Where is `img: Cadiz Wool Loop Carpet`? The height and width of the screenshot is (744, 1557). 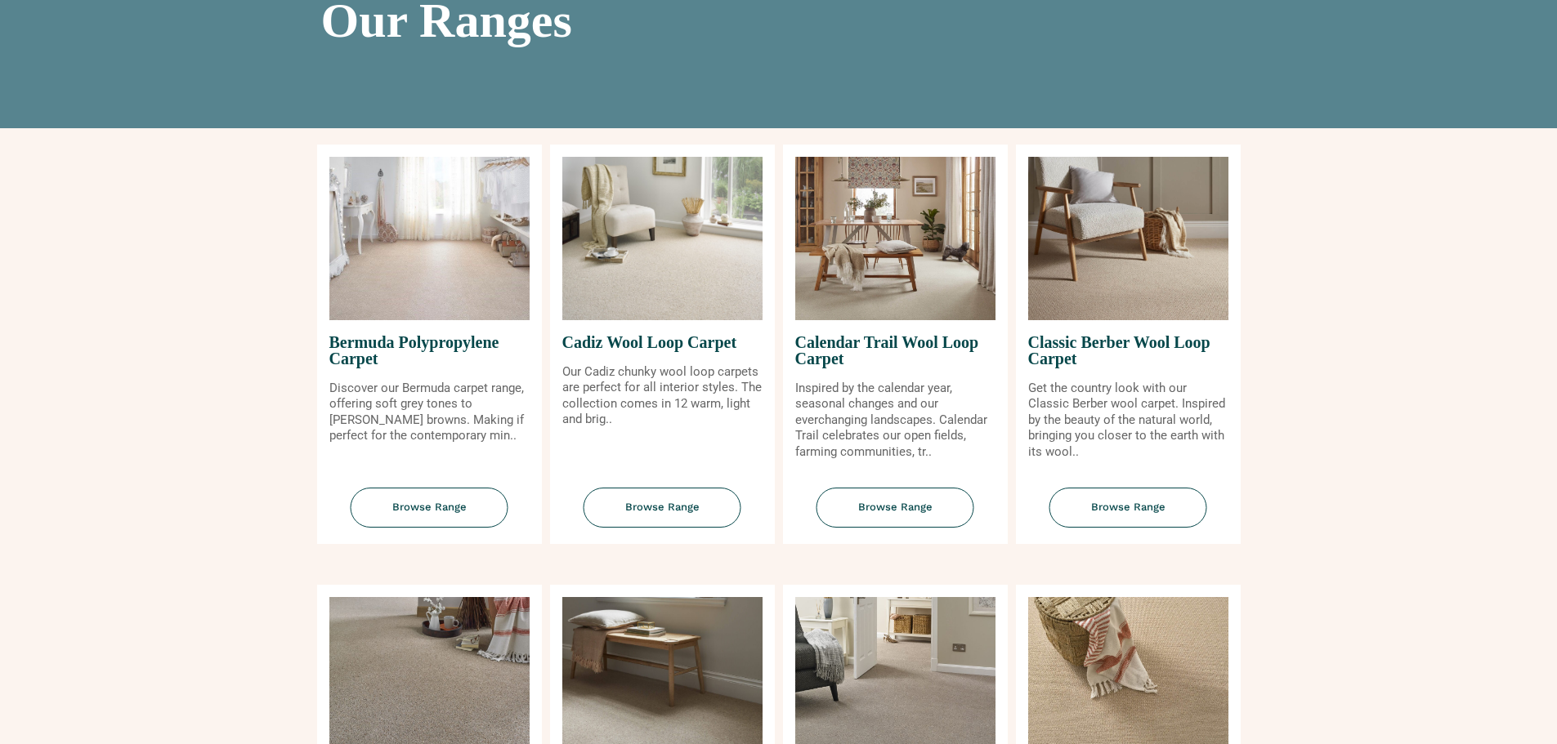 img: Cadiz Wool Loop Carpet is located at coordinates (662, 239).